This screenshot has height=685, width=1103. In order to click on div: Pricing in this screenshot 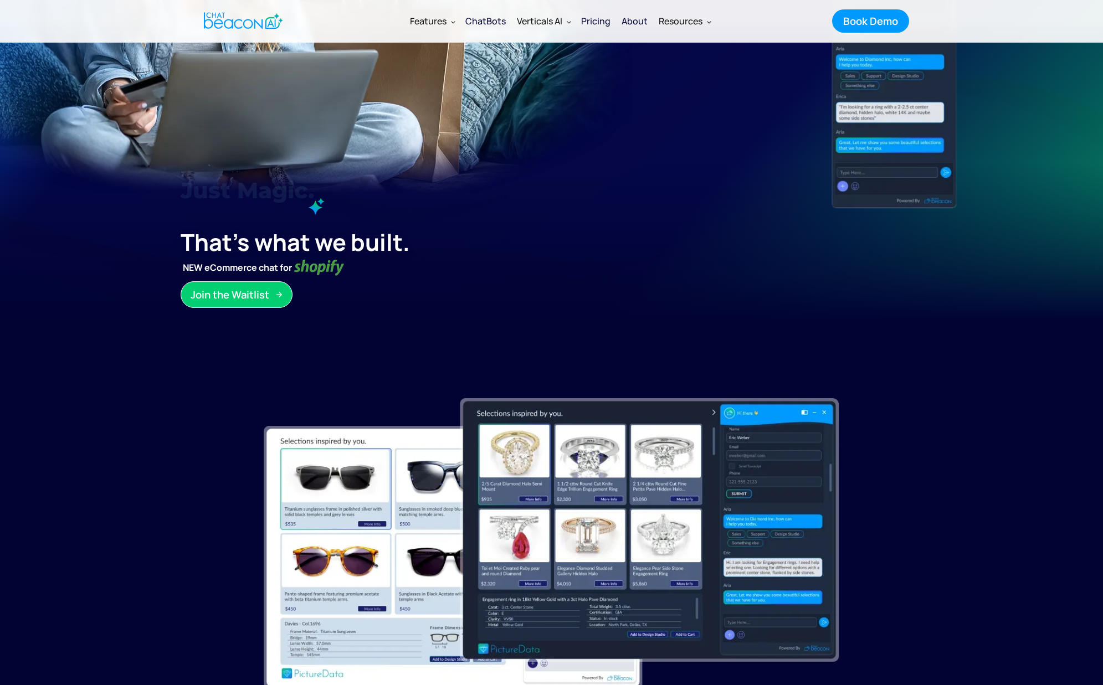, I will do `click(596, 21)`.